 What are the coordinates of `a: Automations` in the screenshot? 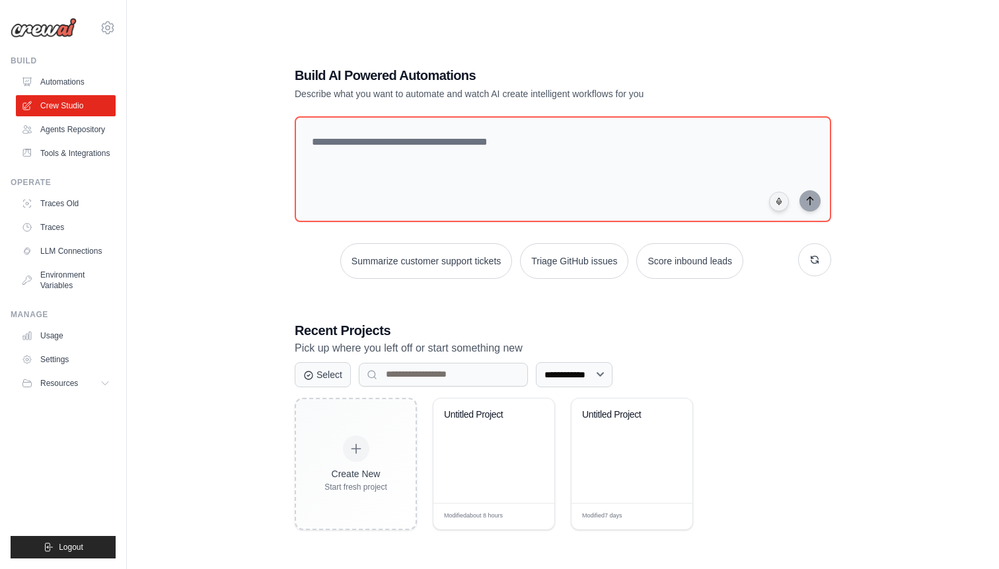 It's located at (65, 82).